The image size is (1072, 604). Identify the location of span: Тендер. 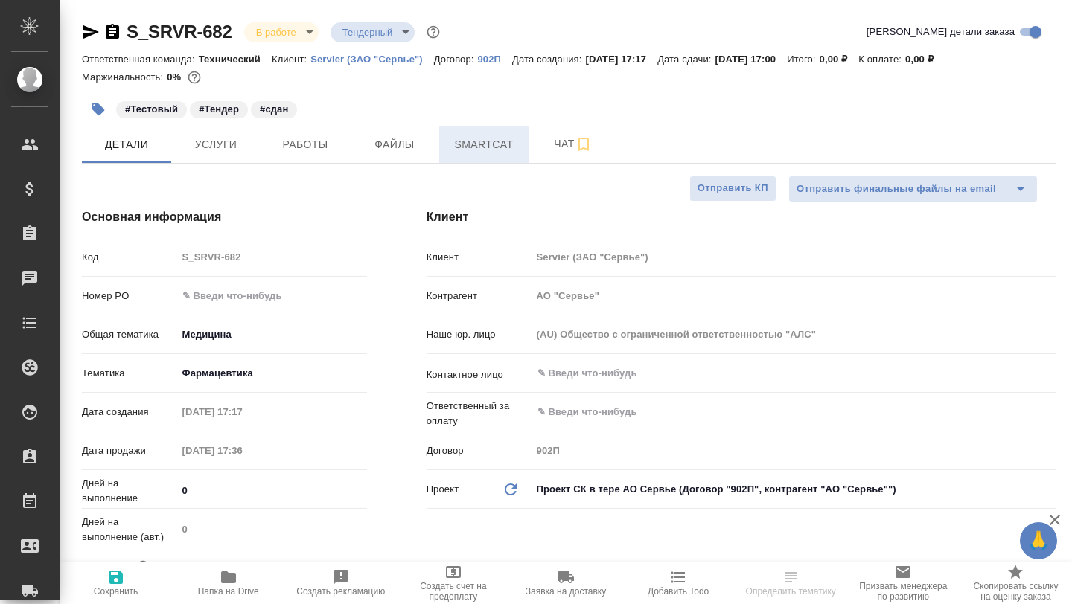
(219, 108).